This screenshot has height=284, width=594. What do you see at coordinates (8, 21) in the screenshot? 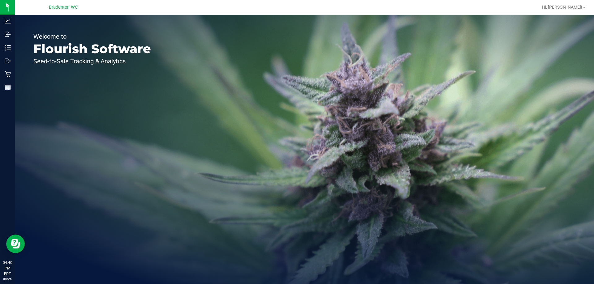
I see `inline-svg: Analytics` at bounding box center [8, 21].